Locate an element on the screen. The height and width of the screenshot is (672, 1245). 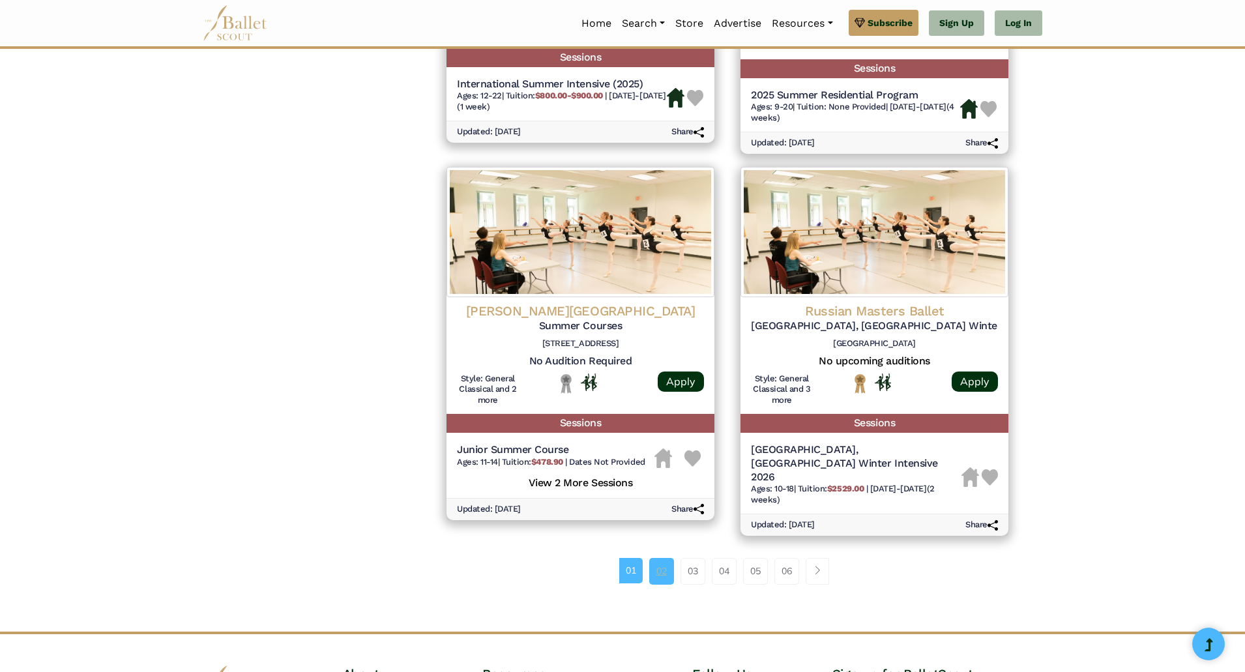
a: Home is located at coordinates (596, 23).